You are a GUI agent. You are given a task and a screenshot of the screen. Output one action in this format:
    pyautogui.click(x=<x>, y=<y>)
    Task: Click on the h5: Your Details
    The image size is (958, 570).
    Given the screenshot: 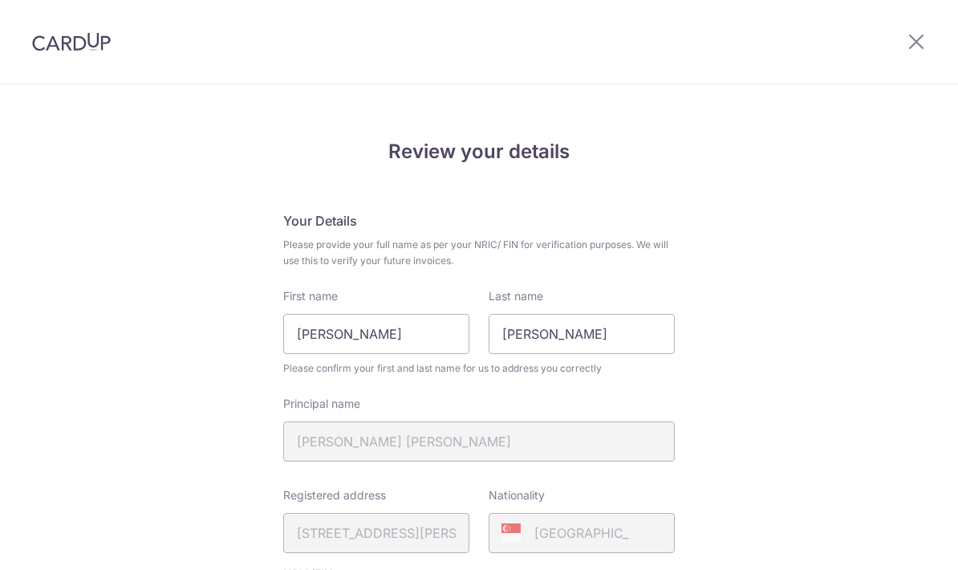 What is the action you would take?
    pyautogui.click(x=479, y=221)
    